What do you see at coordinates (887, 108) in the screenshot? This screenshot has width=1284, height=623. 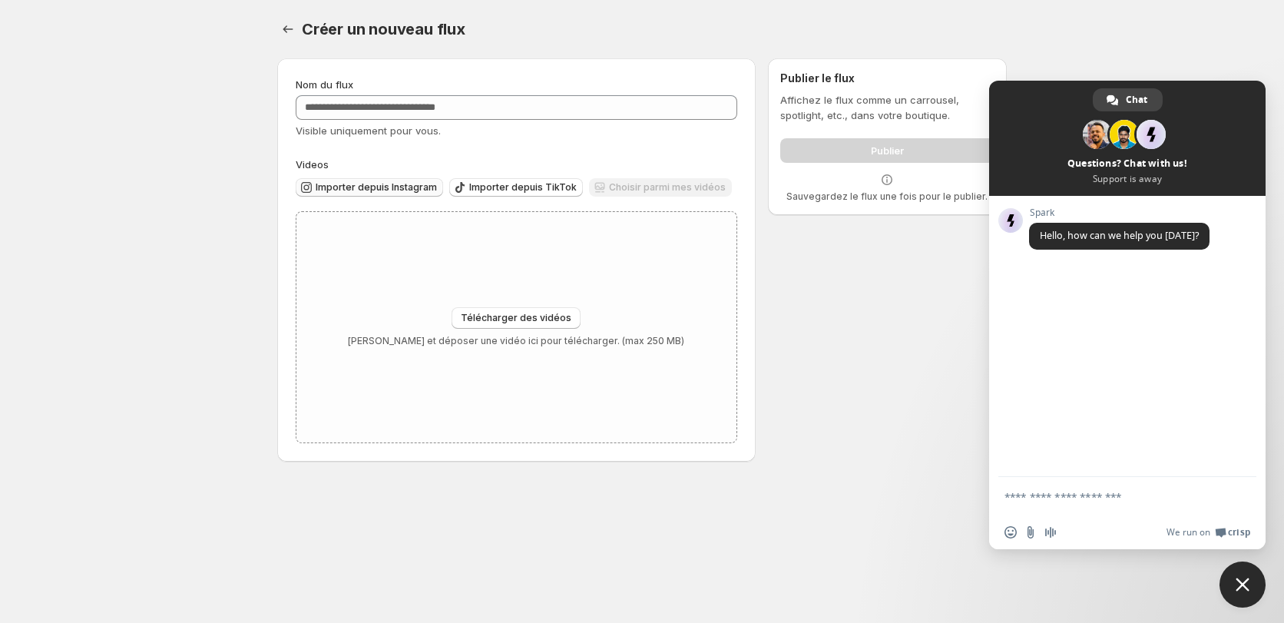 I see `p: Affichez le flux comme un carrousel, spotlight, etc., dans votre boutique.` at bounding box center [887, 108].